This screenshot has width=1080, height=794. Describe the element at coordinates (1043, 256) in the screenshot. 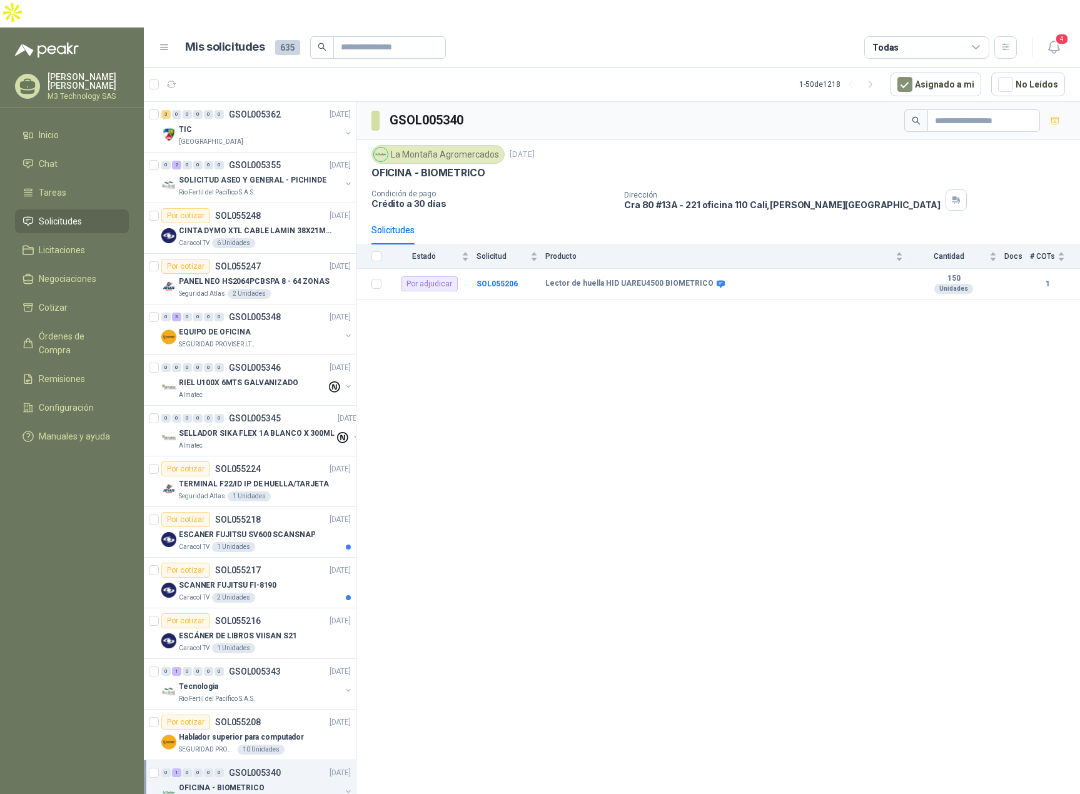

I see `span: # COTs` at that location.